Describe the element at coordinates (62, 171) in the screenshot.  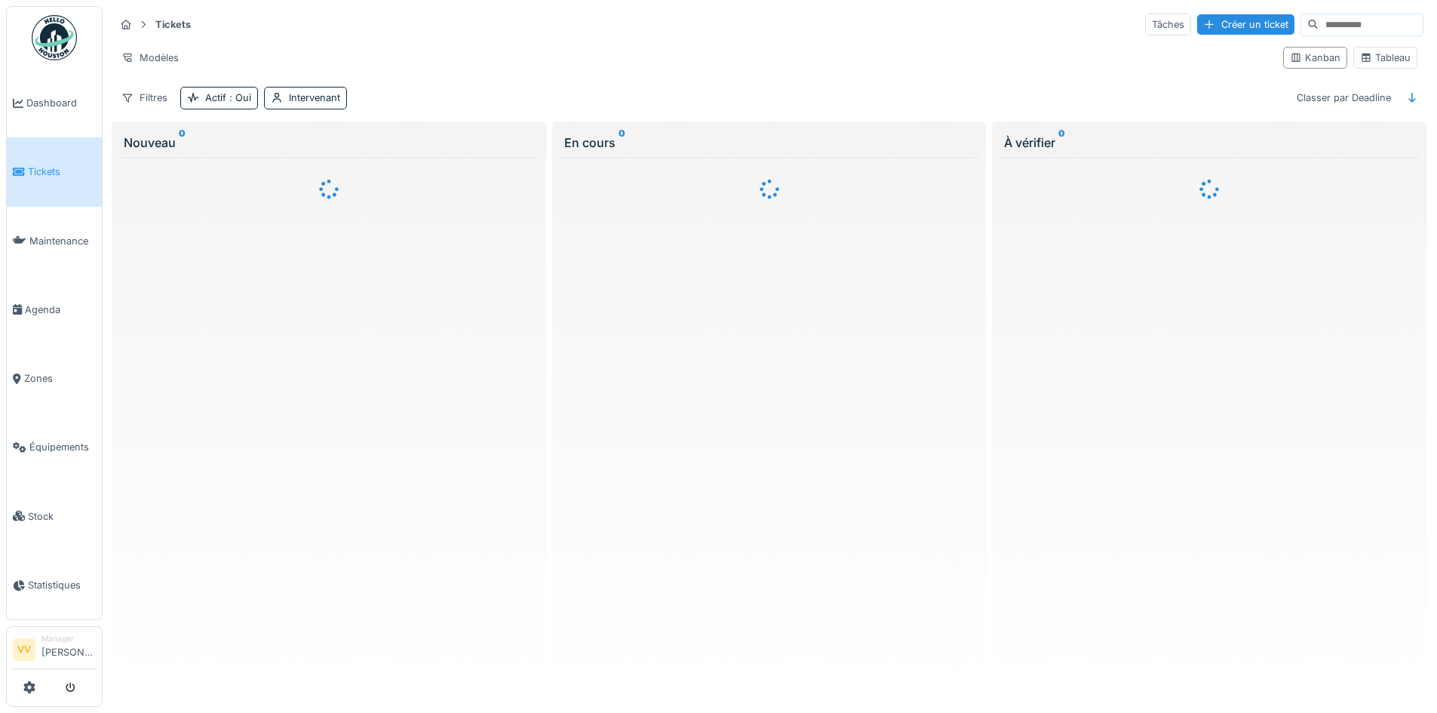
I see `span: Tickets` at that location.